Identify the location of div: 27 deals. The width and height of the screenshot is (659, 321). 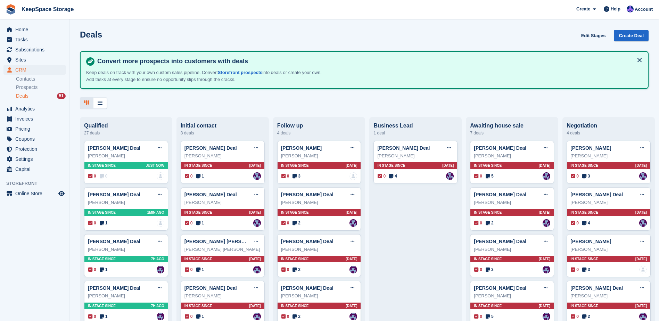
(126, 133).